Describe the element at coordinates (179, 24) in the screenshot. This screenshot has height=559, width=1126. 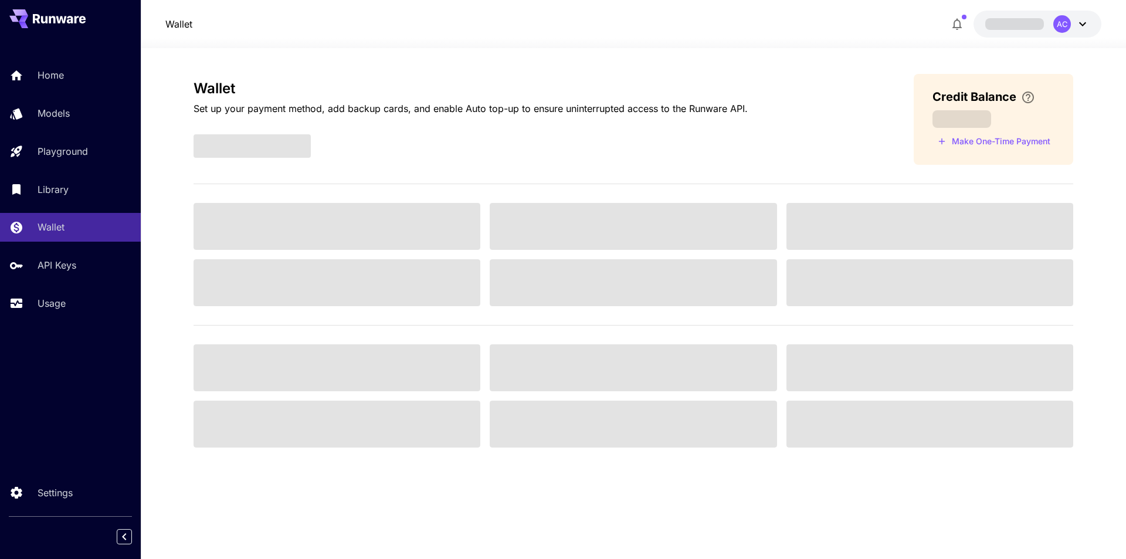
I see `nav: breadcrumb` at that location.